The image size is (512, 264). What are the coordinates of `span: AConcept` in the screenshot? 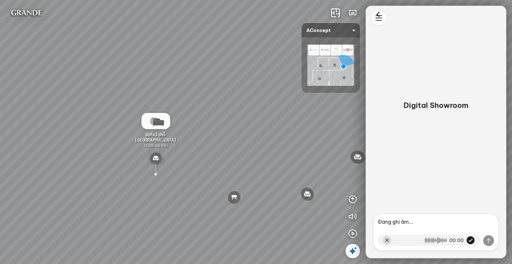 It's located at (331, 30).